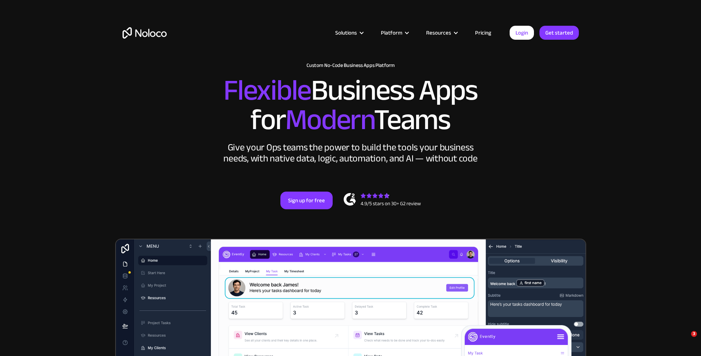 Image resolution: width=701 pixels, height=356 pixels. Describe the element at coordinates (351, 153) in the screenshot. I see `div: Give your Ops teams the power to build the tools your business needs, with native data, logic, au...` at that location.